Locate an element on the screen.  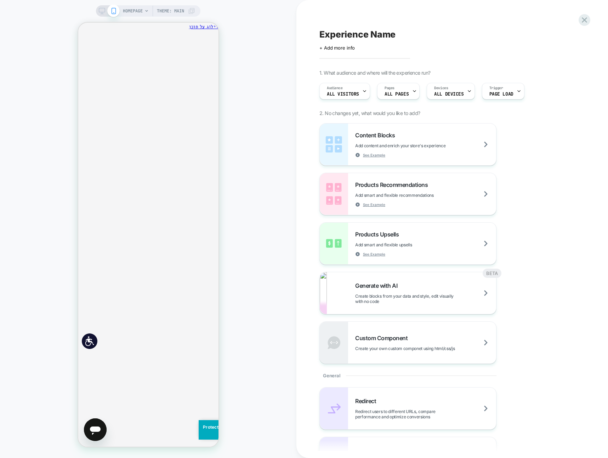
span: 2. No changes yet, what would you like to add? is located at coordinates (370, 113).